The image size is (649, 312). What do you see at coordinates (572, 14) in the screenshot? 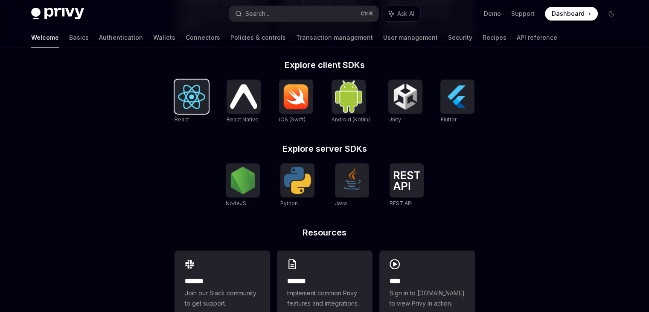
I see `a: Dashboard` at bounding box center [572, 14].